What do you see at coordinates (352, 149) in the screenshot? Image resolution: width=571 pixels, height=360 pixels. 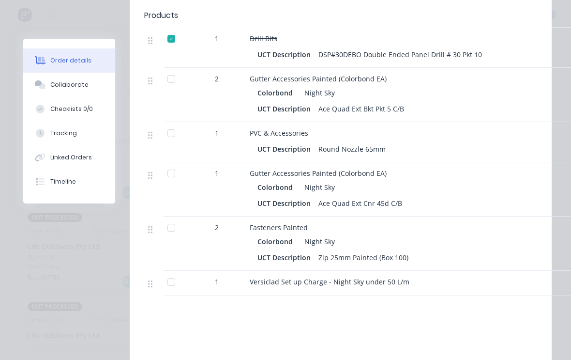 I see `div: Round Nozzle 65mm` at bounding box center [352, 149].